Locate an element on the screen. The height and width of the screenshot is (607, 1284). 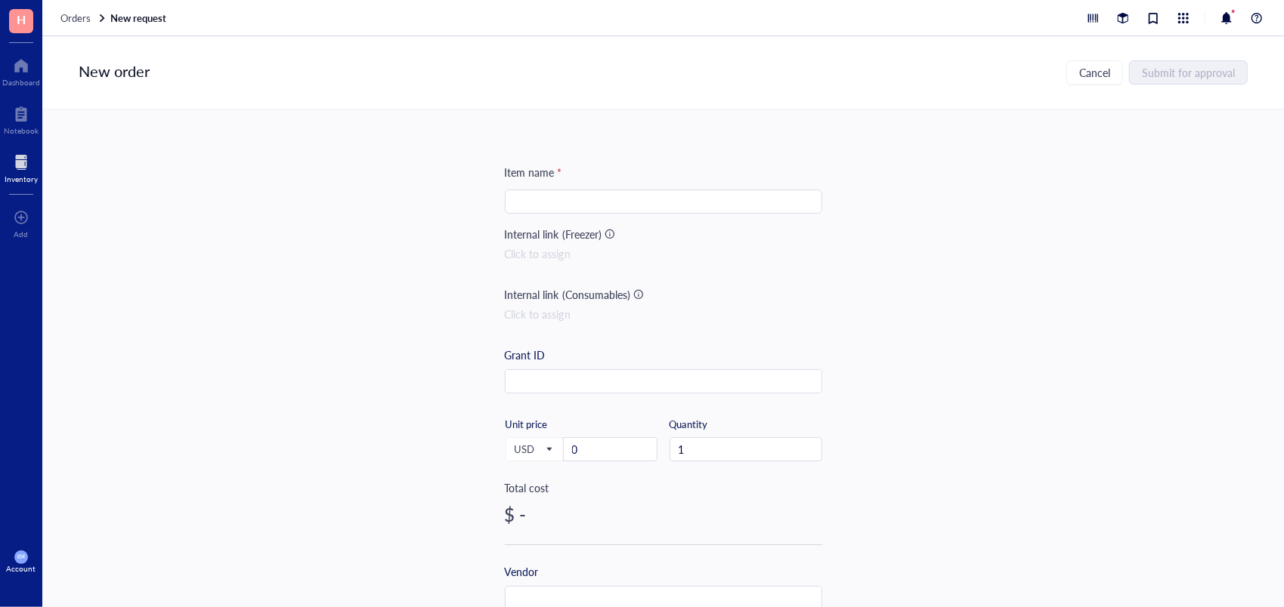
span: Cancel is located at coordinates (1094, 73).